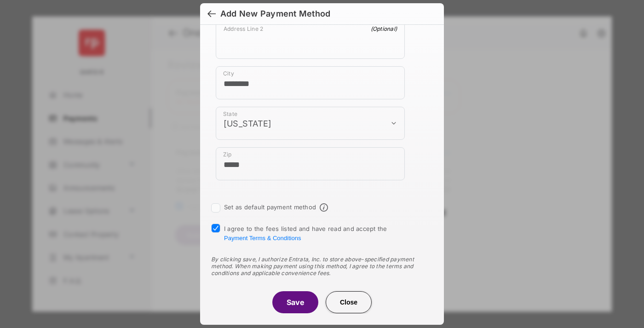  What do you see at coordinates (275, 14) in the screenshot?
I see `div: Add New Payment Method` at bounding box center [275, 14].